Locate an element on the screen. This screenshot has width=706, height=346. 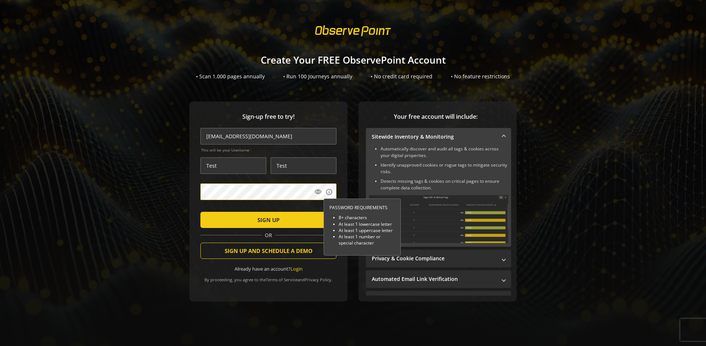
mat-panel-title: Privacy & Cookie Compliance is located at coordinates (434, 258).